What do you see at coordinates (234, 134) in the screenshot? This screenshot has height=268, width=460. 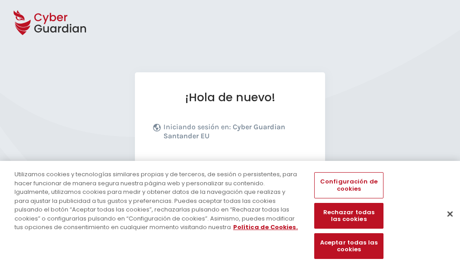 I see `p: Iniciando sesión en:` at bounding box center [234, 134].